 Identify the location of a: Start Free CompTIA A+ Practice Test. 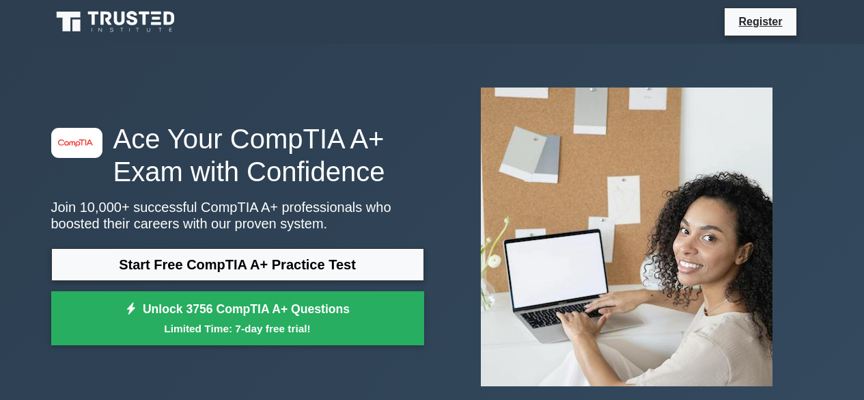
(238, 264).